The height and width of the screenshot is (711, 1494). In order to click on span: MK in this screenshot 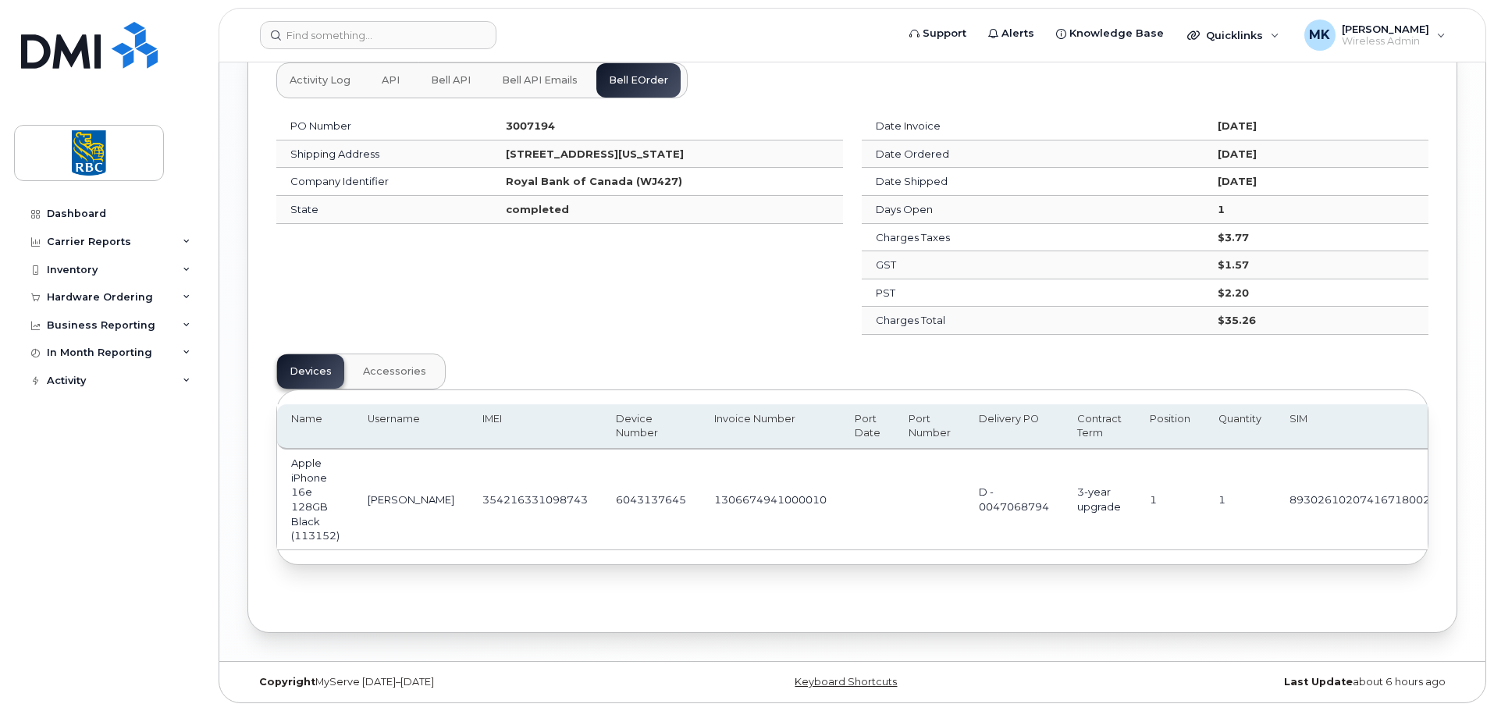, I will do `click(1319, 35)`.